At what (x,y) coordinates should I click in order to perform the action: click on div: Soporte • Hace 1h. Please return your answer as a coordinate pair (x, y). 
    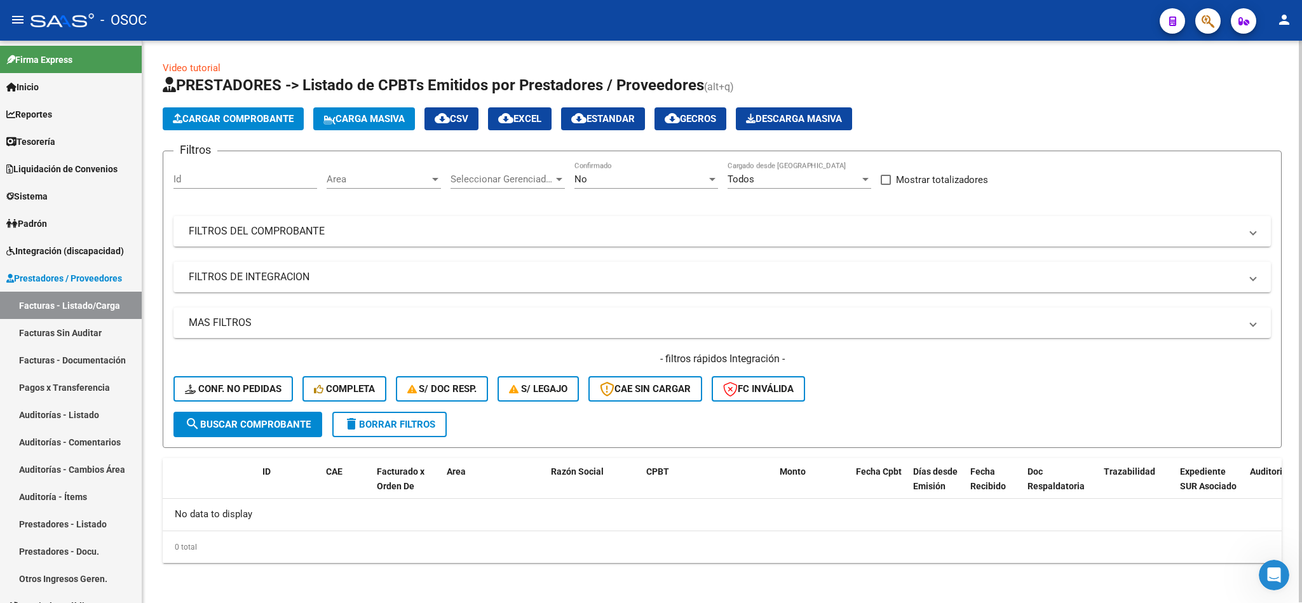
    Looking at the image, I should click on (56, 383).